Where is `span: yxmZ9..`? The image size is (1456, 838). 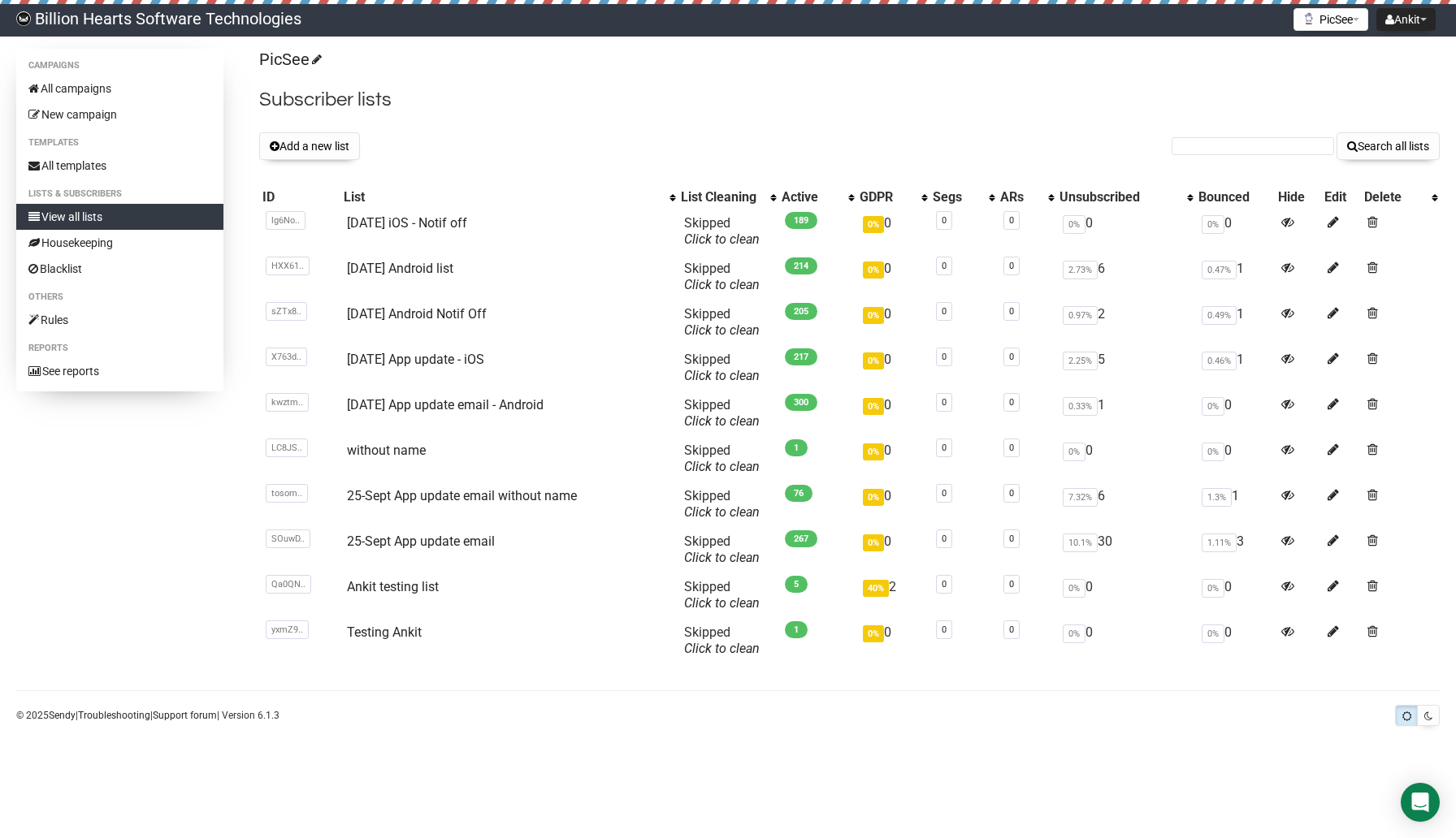
span: yxmZ9.. is located at coordinates (287, 629).